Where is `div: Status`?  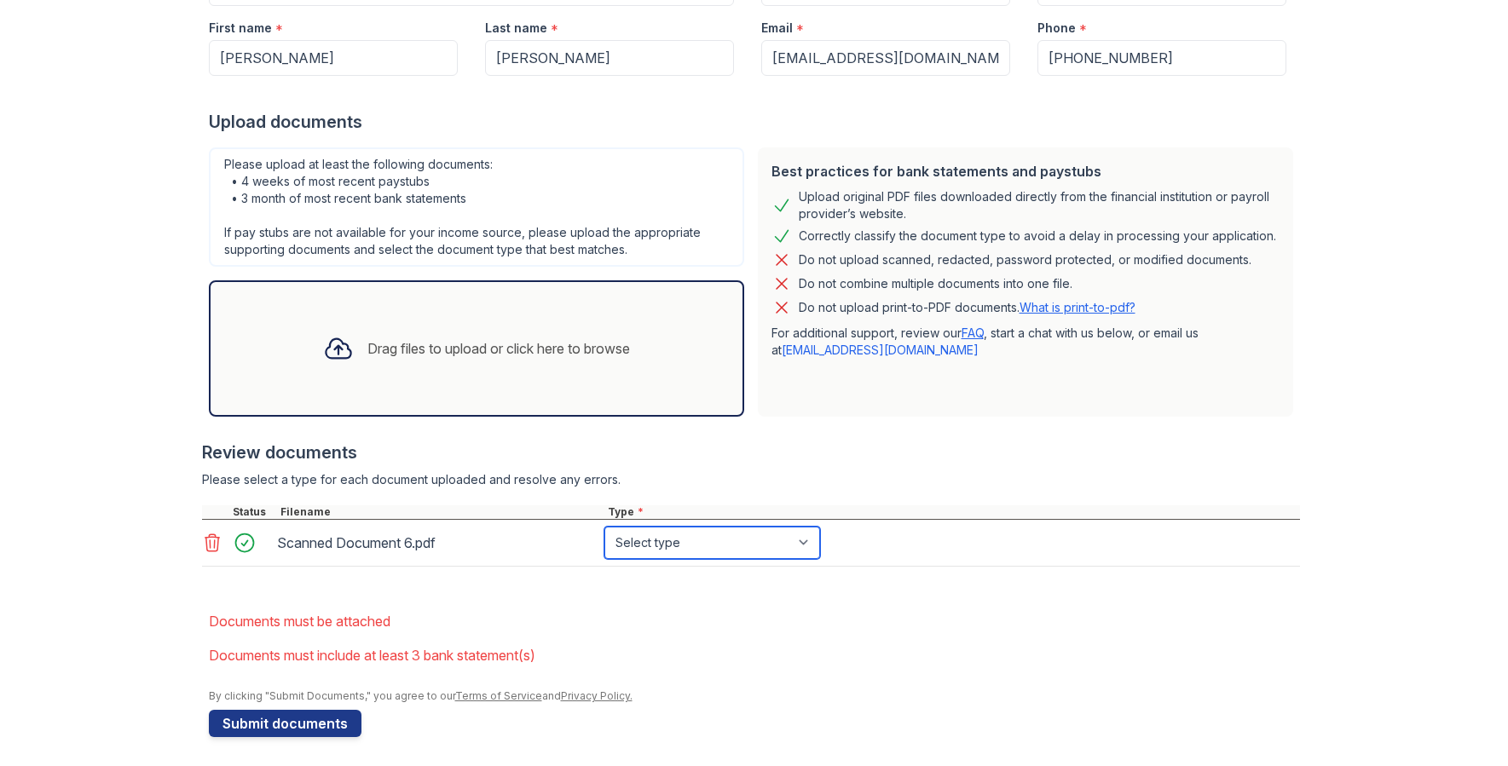
div: Status is located at coordinates (253, 512).